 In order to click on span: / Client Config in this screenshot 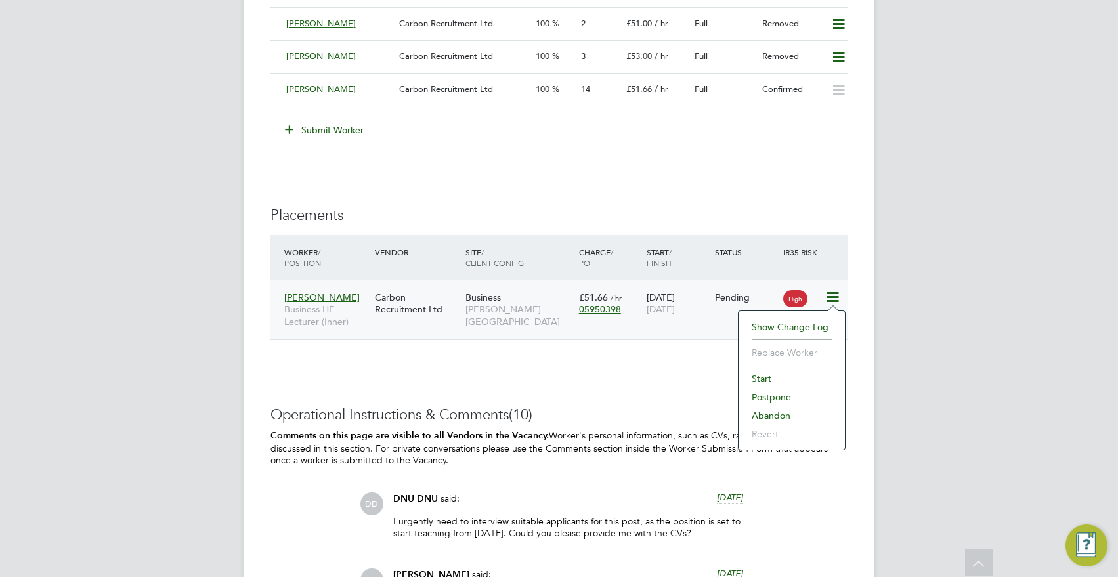, I will do `click(494, 257)`.